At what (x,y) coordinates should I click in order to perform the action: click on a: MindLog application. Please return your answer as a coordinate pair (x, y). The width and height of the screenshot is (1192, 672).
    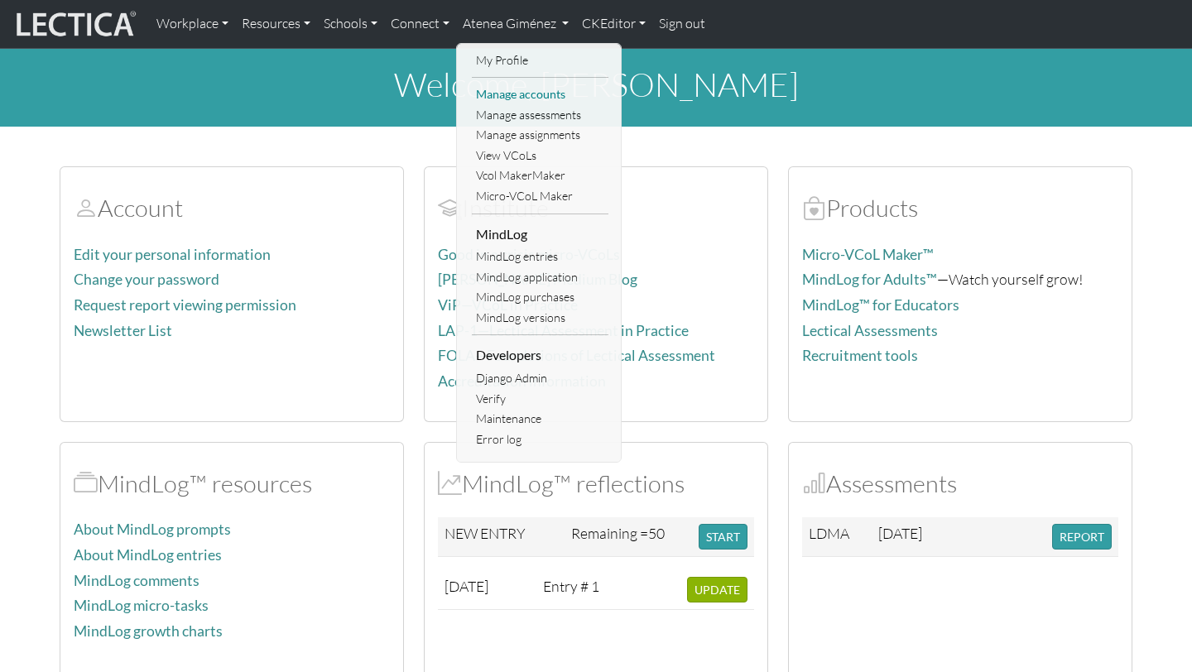
    Looking at the image, I should click on (540, 277).